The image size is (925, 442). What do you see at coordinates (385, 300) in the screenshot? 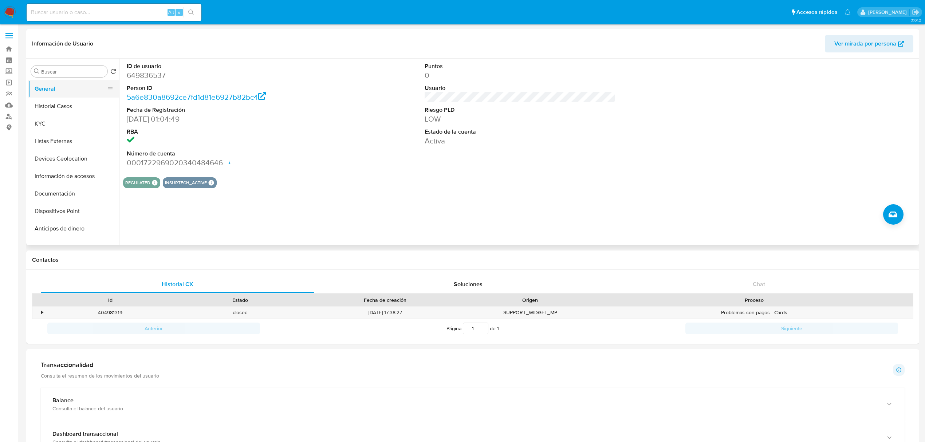
I see `div: Fecha de creación` at bounding box center [385, 300].